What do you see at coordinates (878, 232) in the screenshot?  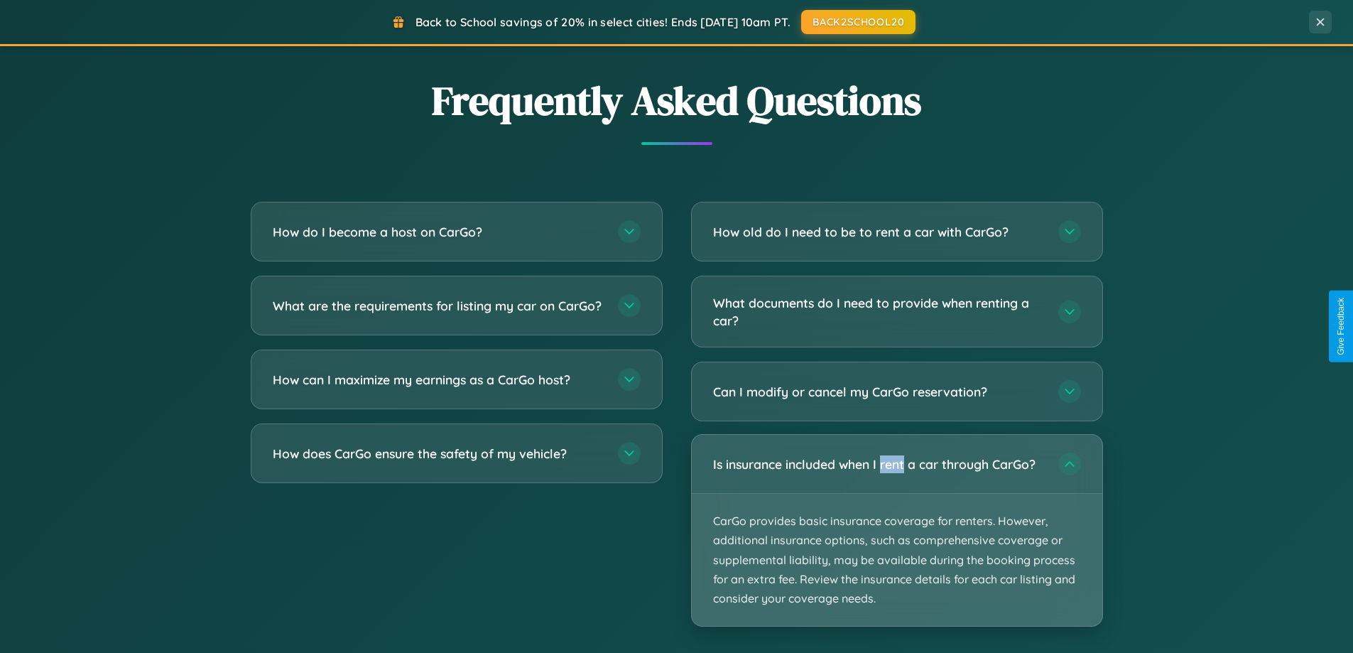 I see `h3: How old do I need to be to rent a car with CarGo?` at bounding box center [878, 232].